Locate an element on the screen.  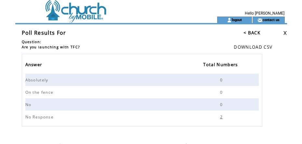
a: DOWNLOAD CSV is located at coordinates (253, 47).